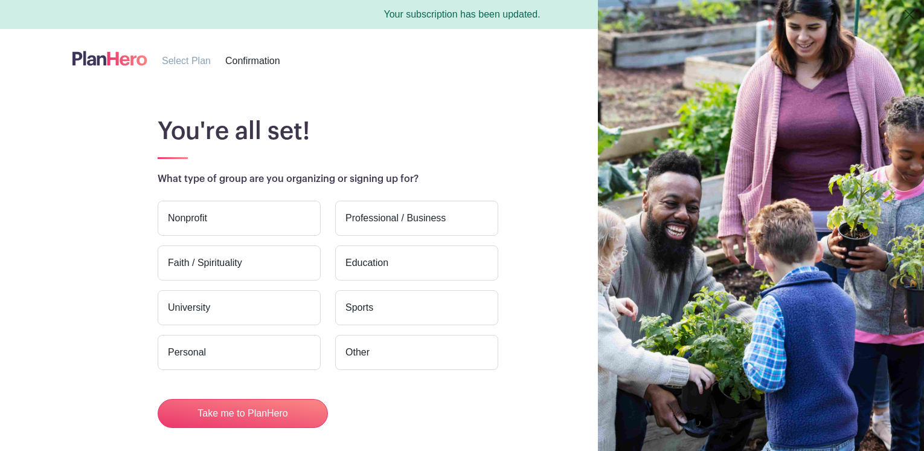 This screenshot has width=924, height=451. Describe the element at coordinates (239, 307) in the screenshot. I see `label: University` at that location.